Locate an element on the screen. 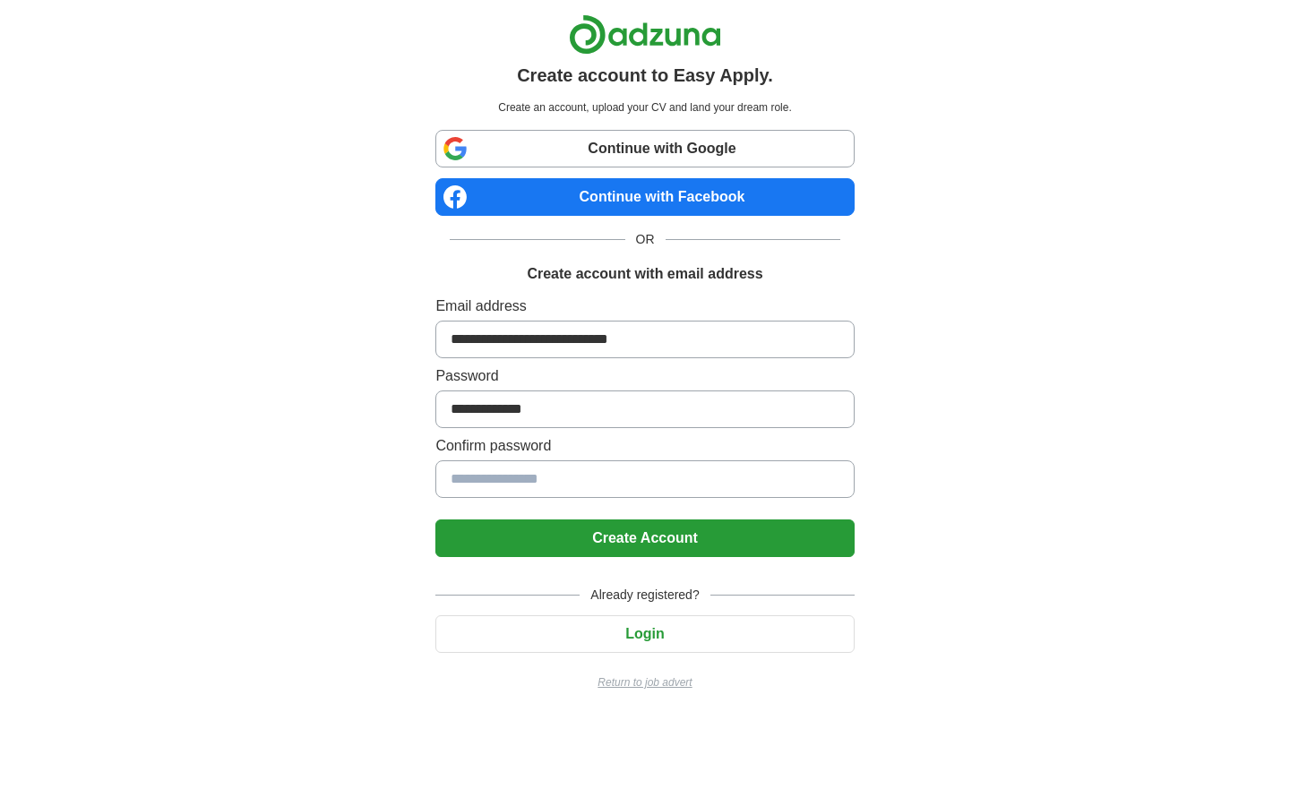  button: Login is located at coordinates (644, 634).